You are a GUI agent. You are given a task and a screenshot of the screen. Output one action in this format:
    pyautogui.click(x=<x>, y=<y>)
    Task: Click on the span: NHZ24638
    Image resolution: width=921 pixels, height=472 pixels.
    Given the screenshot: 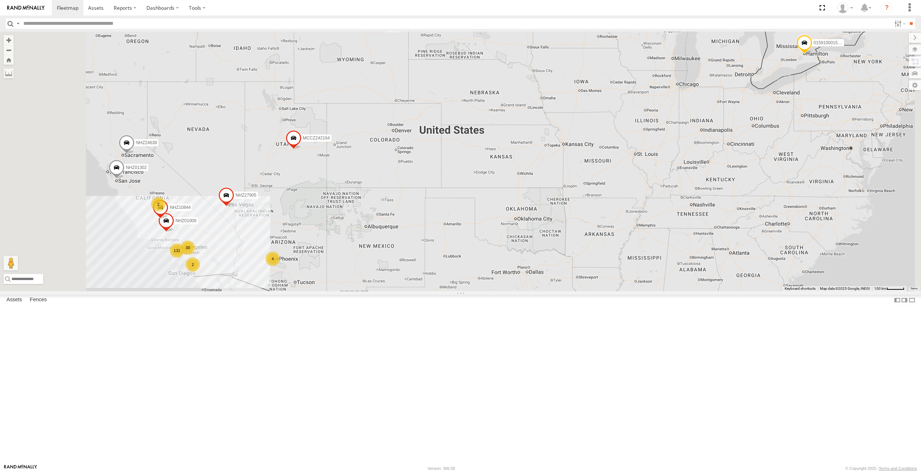 What is the action you would take?
    pyautogui.click(x=146, y=143)
    